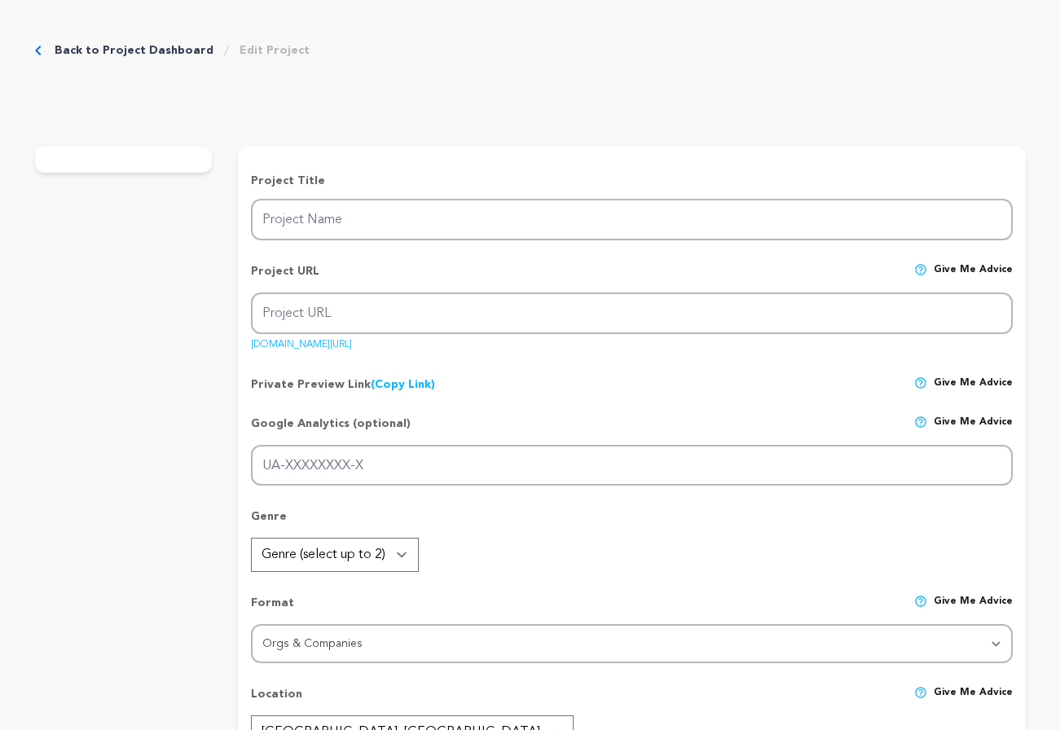 This screenshot has width=1060, height=730. What do you see at coordinates (275, 51) in the screenshot?
I see `a: Edit Project` at bounding box center [275, 51].